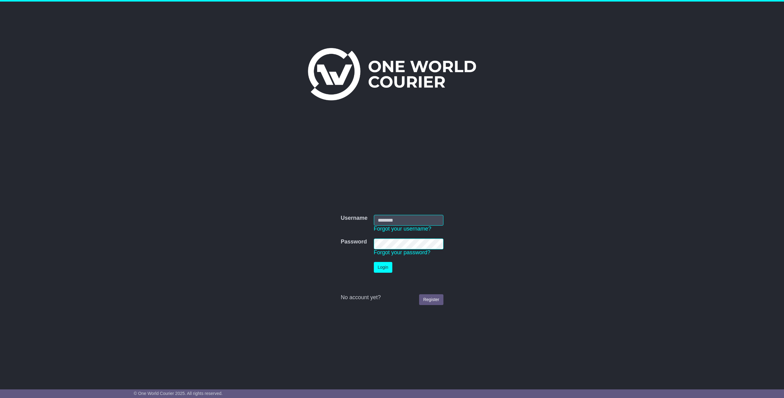 This screenshot has width=784, height=398. I want to click on a: Register, so click(431, 300).